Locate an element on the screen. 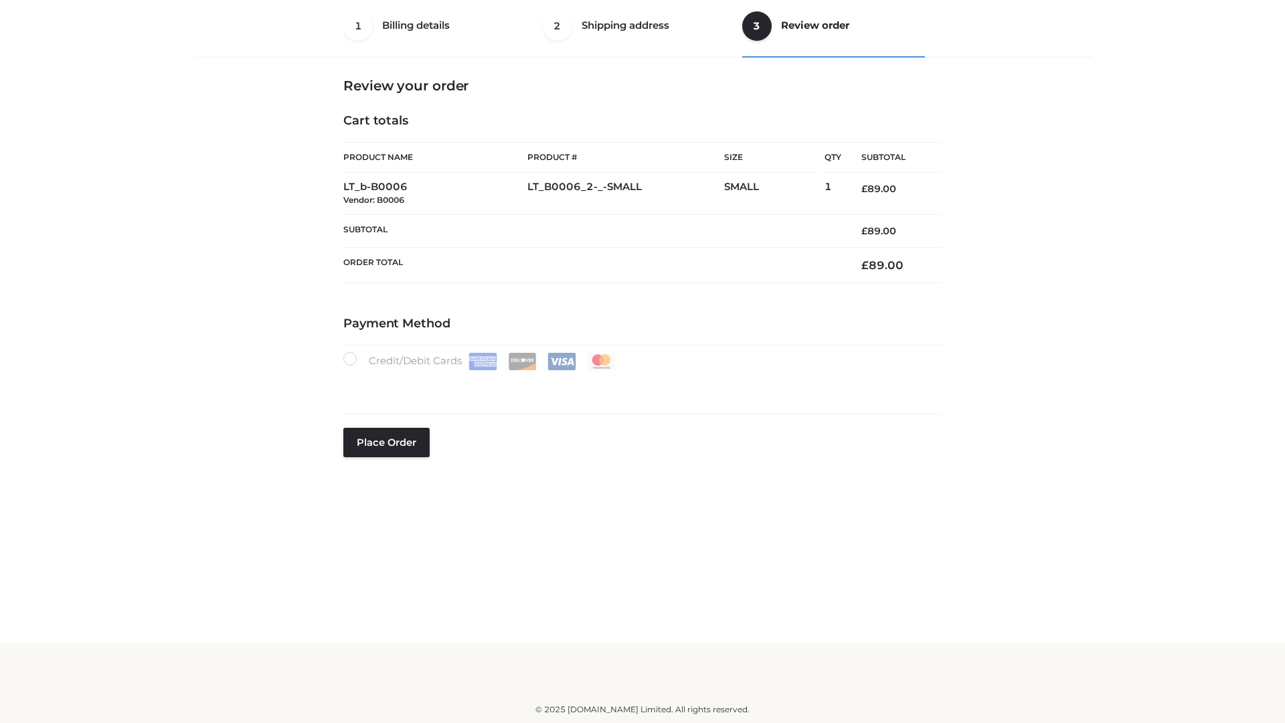  img: Visa is located at coordinates (561, 361).